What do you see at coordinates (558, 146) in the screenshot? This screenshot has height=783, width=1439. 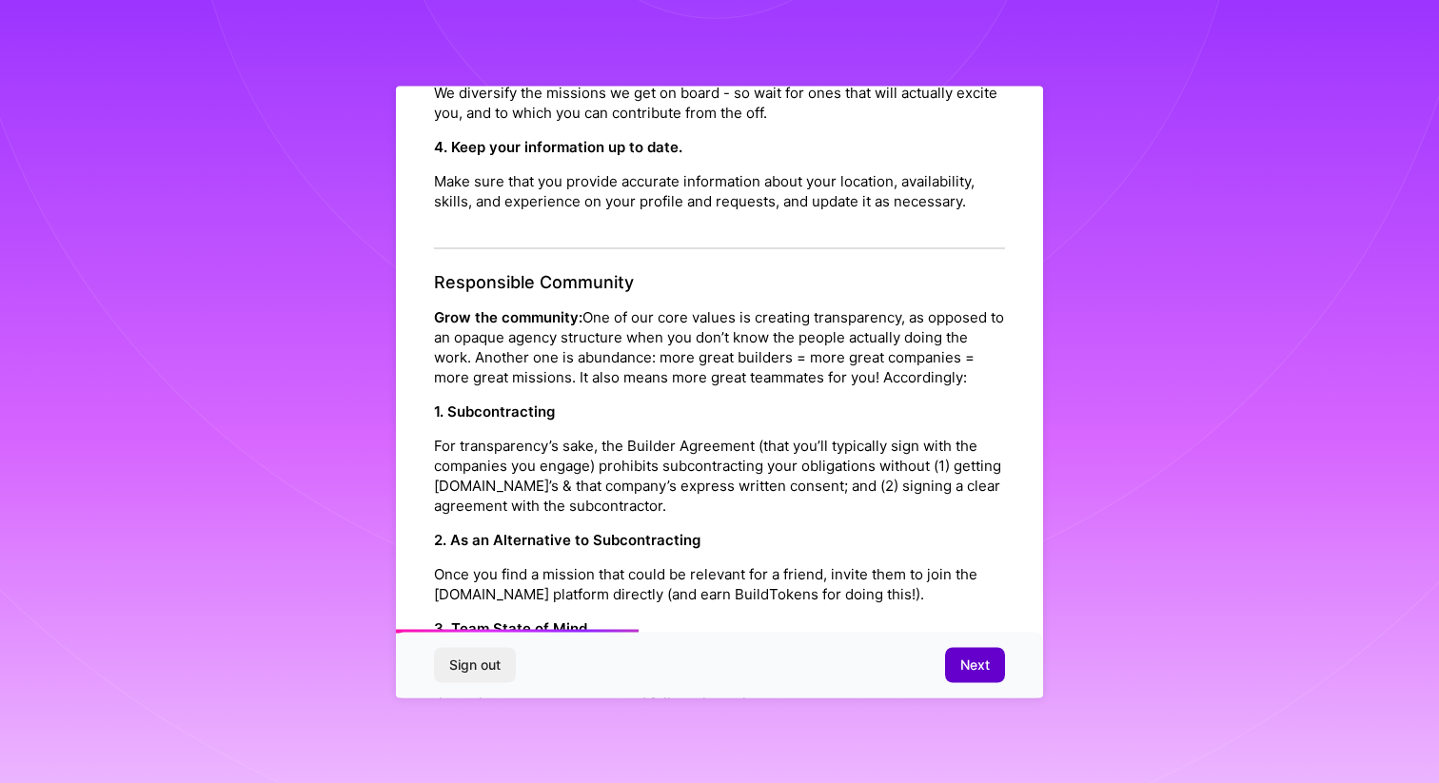 I see `strong: 4. Keep your information up to date.` at bounding box center [558, 146].